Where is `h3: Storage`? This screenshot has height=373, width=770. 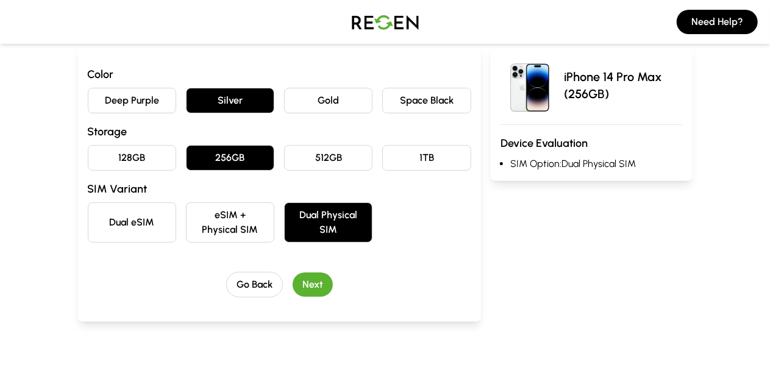 h3: Storage is located at coordinates (279, 132).